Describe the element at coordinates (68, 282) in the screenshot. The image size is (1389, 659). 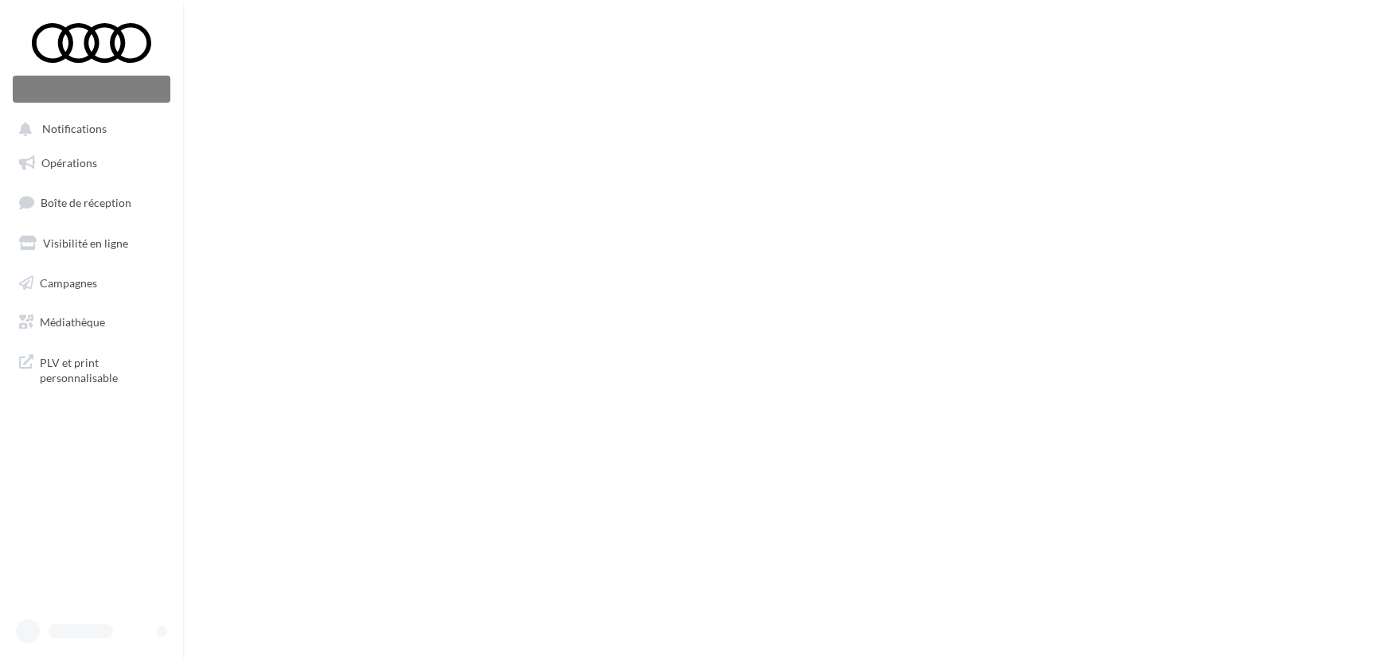
I see `span: Campagnes` at that location.